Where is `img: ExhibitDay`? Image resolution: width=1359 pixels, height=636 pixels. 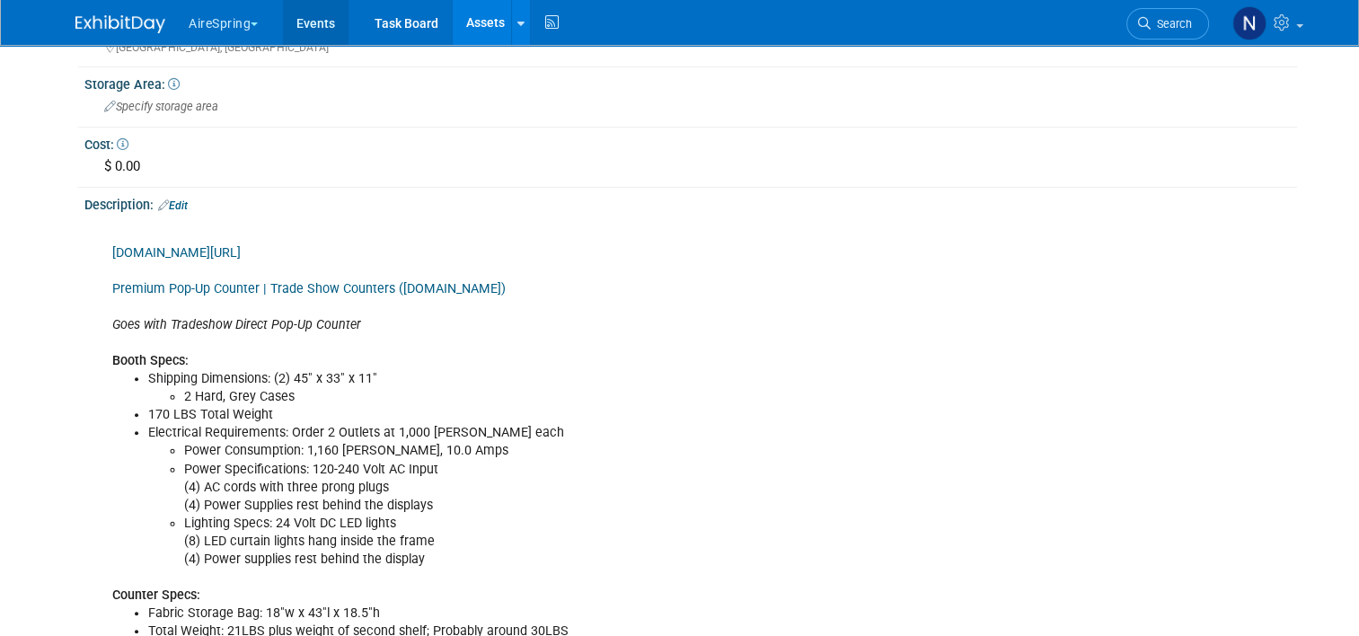
img: ExhibitDay is located at coordinates (120, 24).